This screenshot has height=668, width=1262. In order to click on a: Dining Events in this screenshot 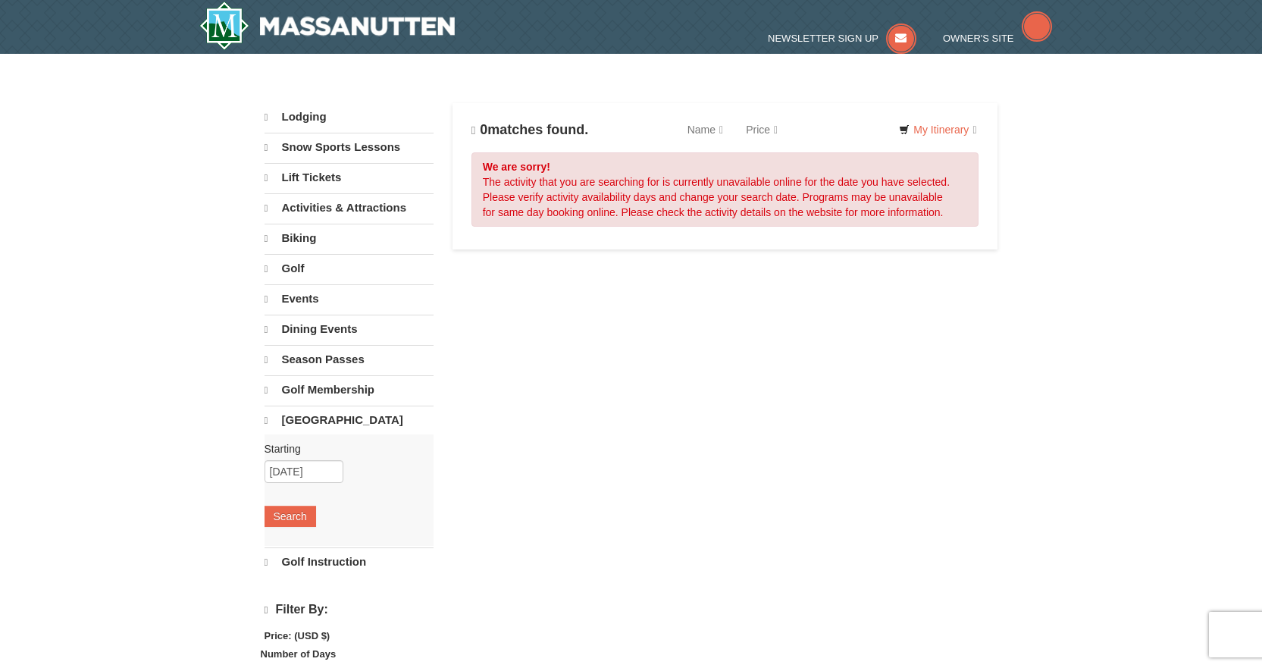, I will do `click(349, 329)`.